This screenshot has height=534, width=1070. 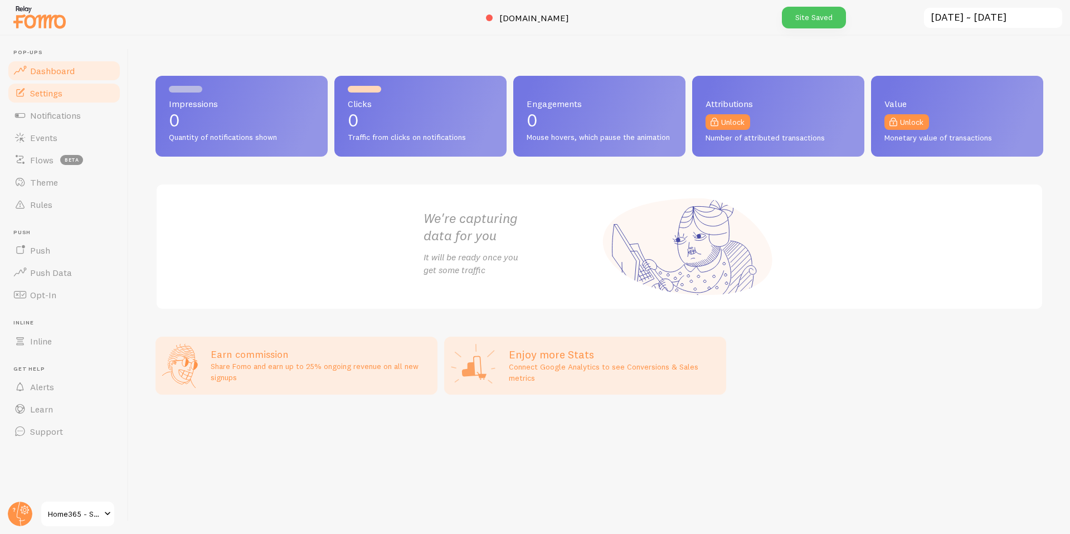 What do you see at coordinates (43, 295) in the screenshot?
I see `span: Opt-In` at bounding box center [43, 295].